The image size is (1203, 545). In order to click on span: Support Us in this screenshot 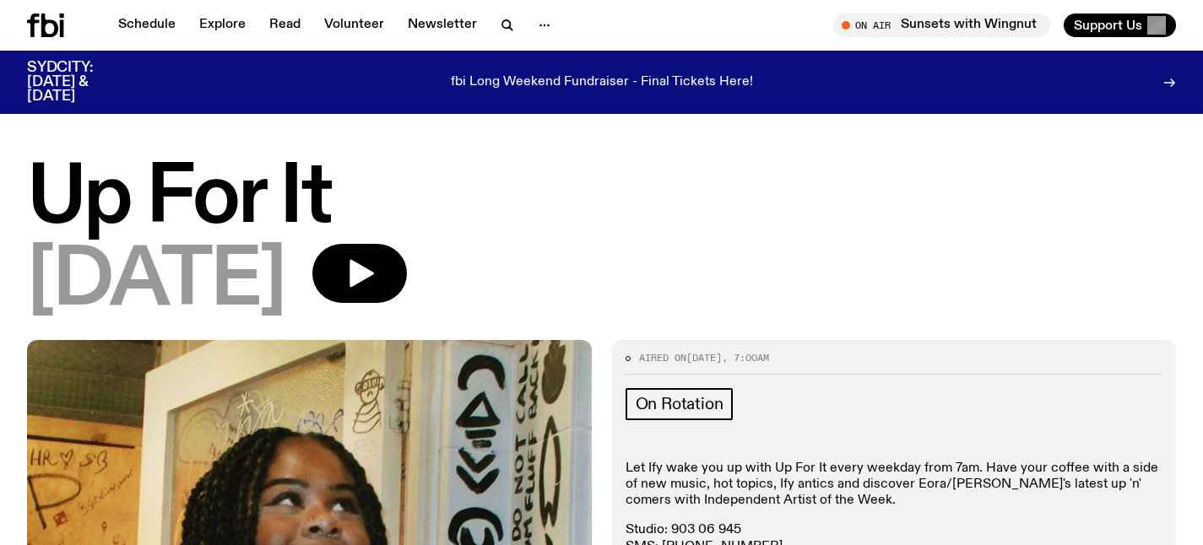, I will do `click(1107, 25)`.